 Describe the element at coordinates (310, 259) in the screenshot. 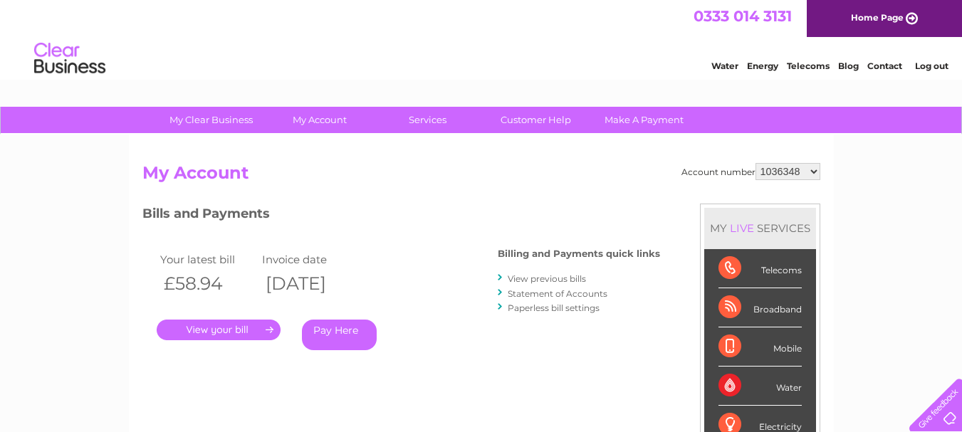

I see `td: Invoice date` at that location.